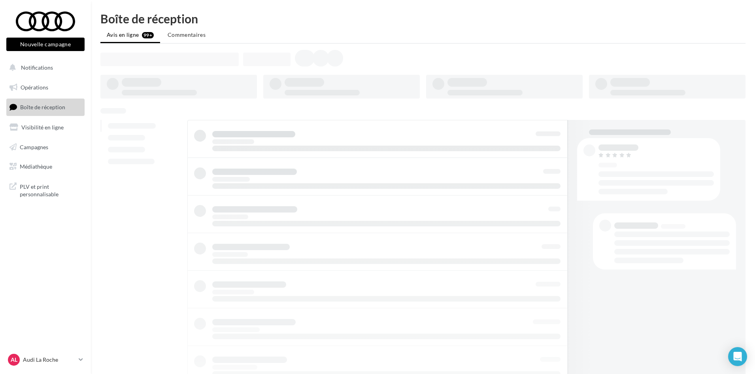  I want to click on a: Boîte de réception, so click(45, 107).